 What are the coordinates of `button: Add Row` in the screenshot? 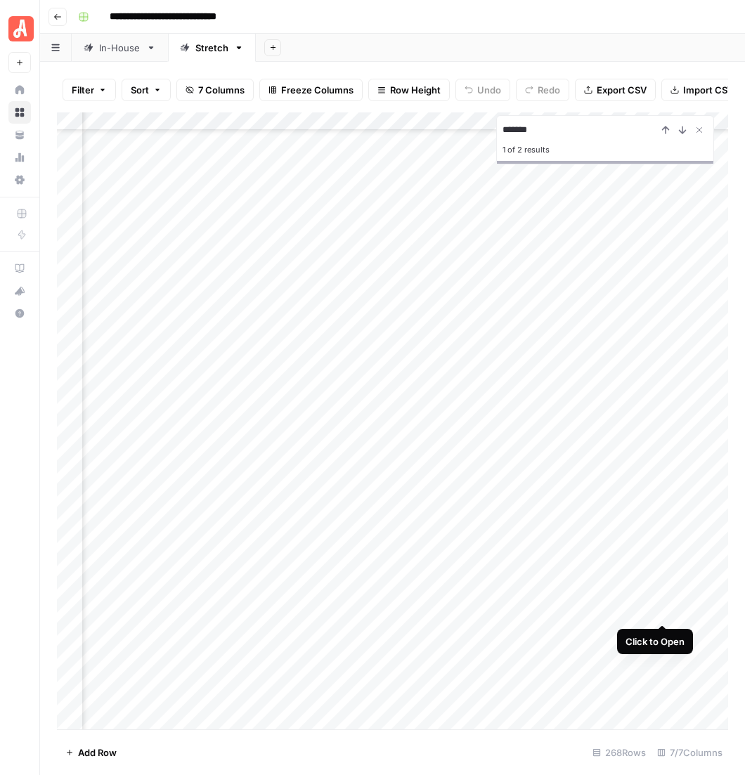 It's located at (91, 753).